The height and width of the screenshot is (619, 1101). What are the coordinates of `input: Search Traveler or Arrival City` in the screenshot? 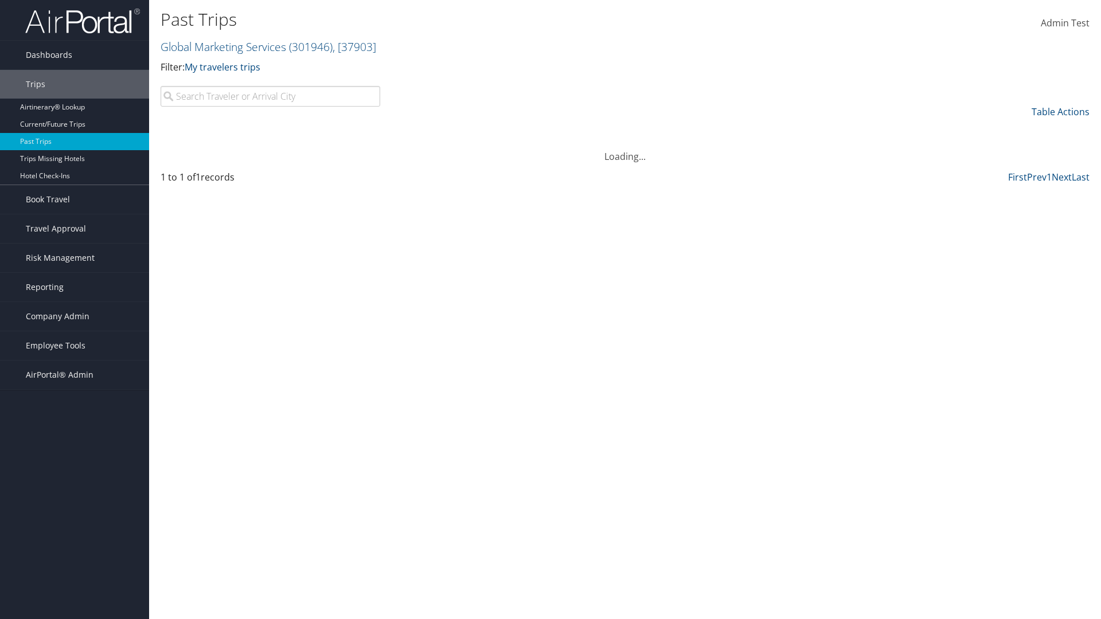 It's located at (270, 96).